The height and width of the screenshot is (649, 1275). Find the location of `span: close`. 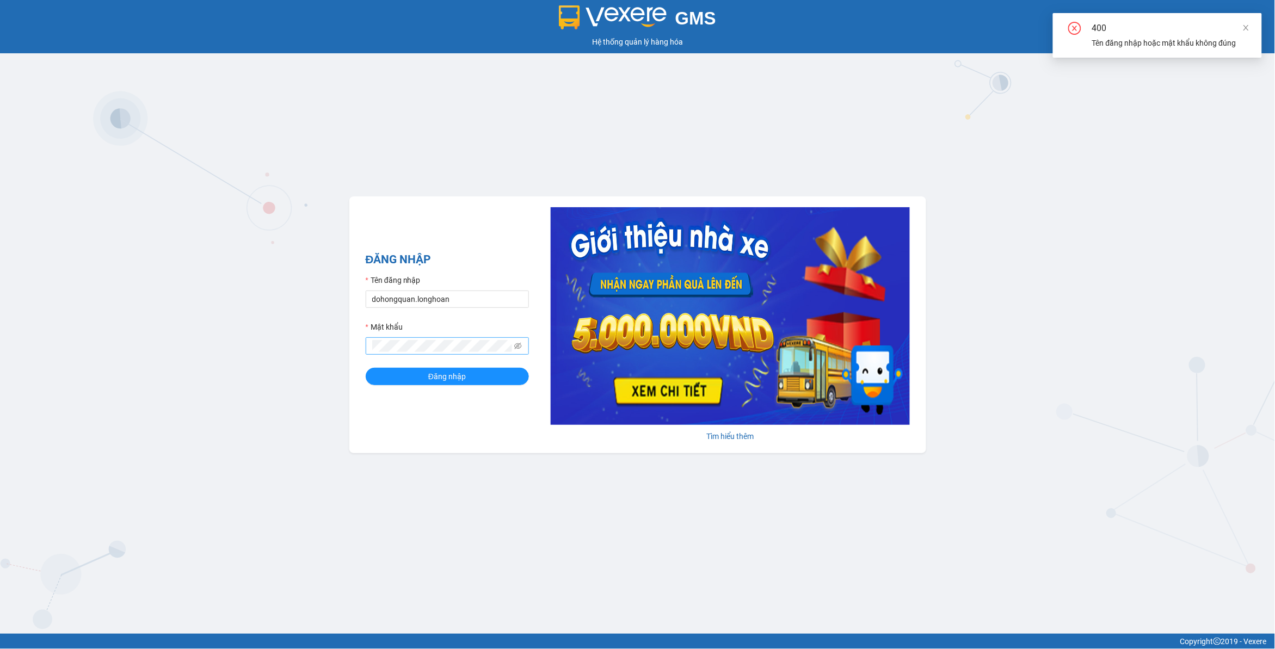

span: close is located at coordinates (1246, 28).